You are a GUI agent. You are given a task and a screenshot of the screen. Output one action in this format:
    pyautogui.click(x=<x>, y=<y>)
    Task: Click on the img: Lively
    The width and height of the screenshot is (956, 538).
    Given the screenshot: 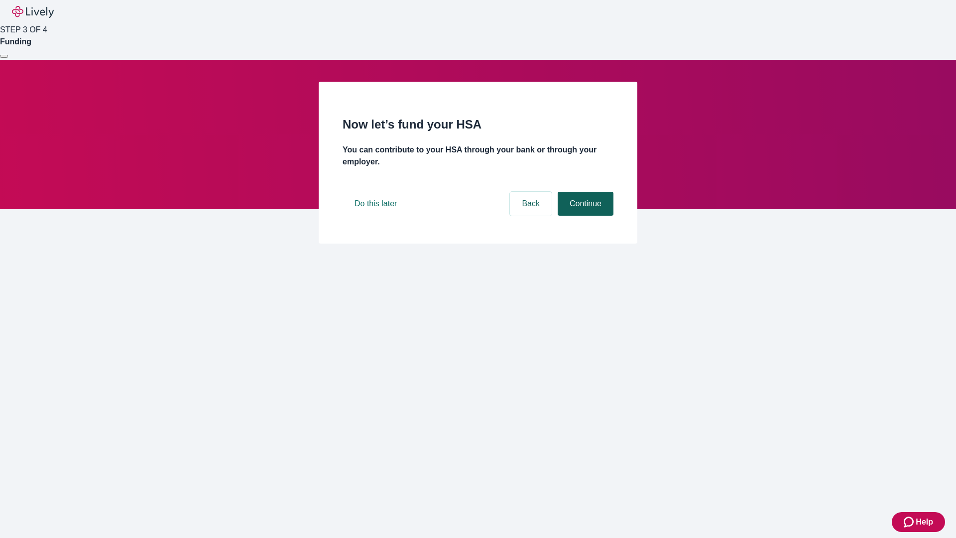 What is the action you would take?
    pyautogui.click(x=33, y=12)
    